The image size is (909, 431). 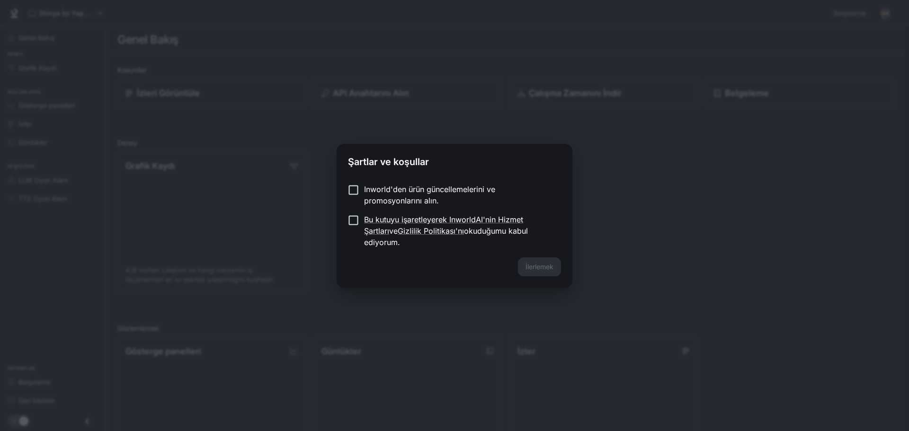 What do you see at coordinates (444, 225) in the screenshot?
I see `a: Bu kutuyu işaretleyerek InworldAI'nin Hizmet Şartları` at bounding box center [444, 225].